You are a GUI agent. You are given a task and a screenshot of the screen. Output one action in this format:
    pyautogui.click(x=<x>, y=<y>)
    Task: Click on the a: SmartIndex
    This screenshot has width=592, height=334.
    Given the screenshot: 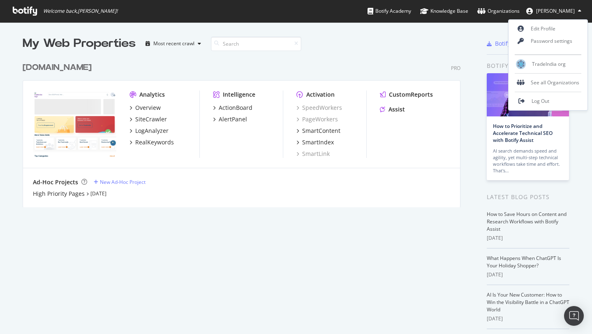 What is the action you would take?
    pyautogui.click(x=315, y=142)
    